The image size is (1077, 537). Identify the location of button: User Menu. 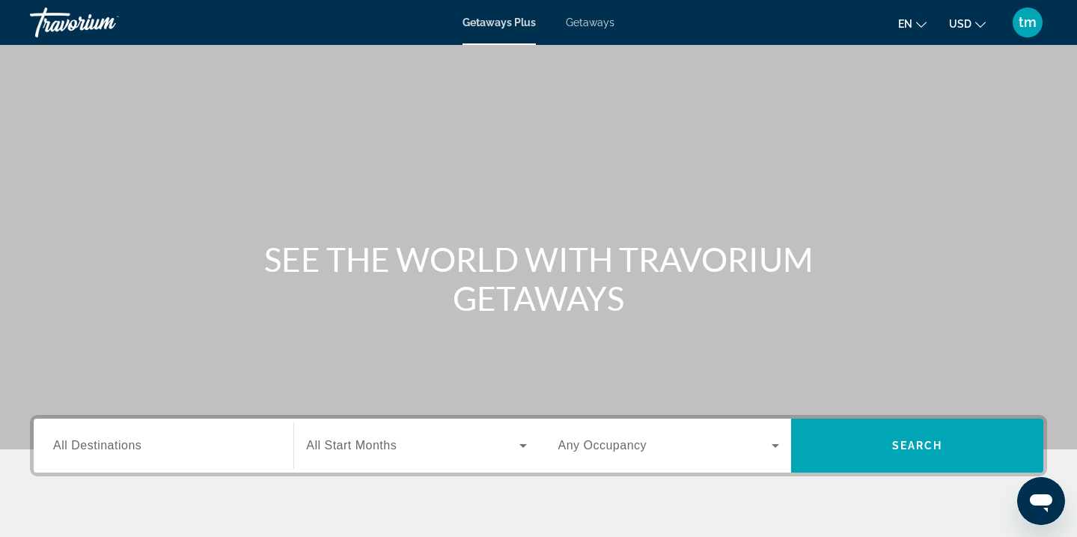
(1027, 22).